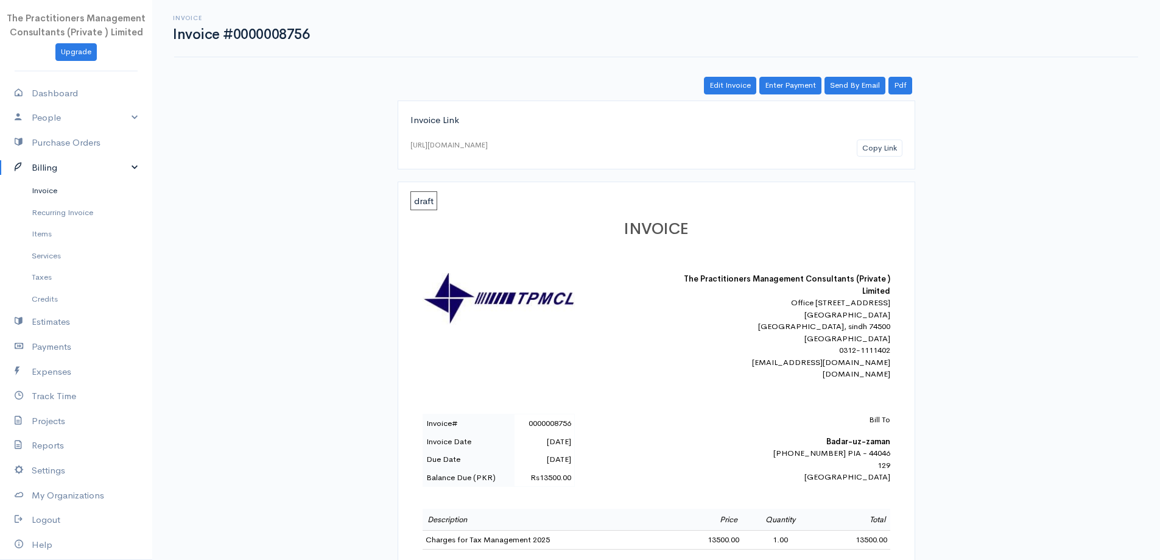 Image resolution: width=1160 pixels, height=560 pixels. Describe the element at coordinates (790, 85) in the screenshot. I see `a: Enter Payment` at that location.